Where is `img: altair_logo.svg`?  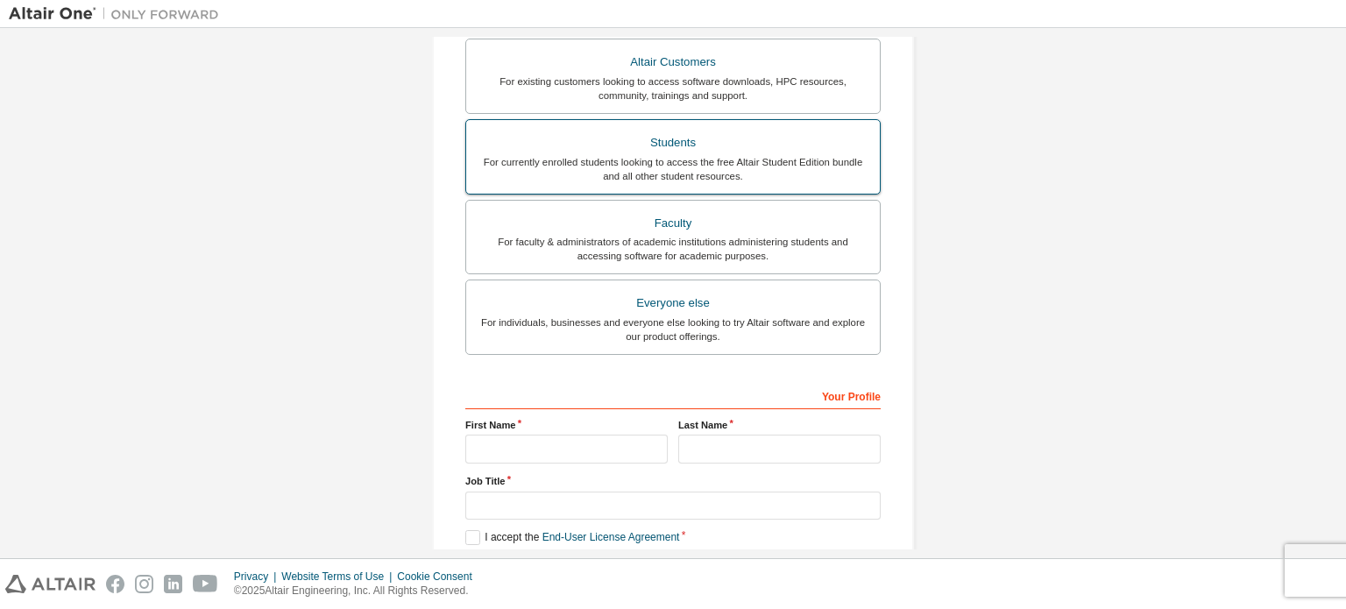 img: altair_logo.svg is located at coordinates (50, 584).